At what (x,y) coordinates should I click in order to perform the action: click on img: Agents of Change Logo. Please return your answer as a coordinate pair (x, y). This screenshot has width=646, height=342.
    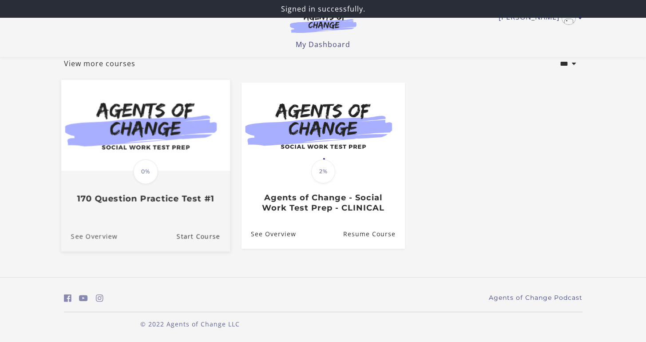
    Looking at the image, I should click on (323, 23).